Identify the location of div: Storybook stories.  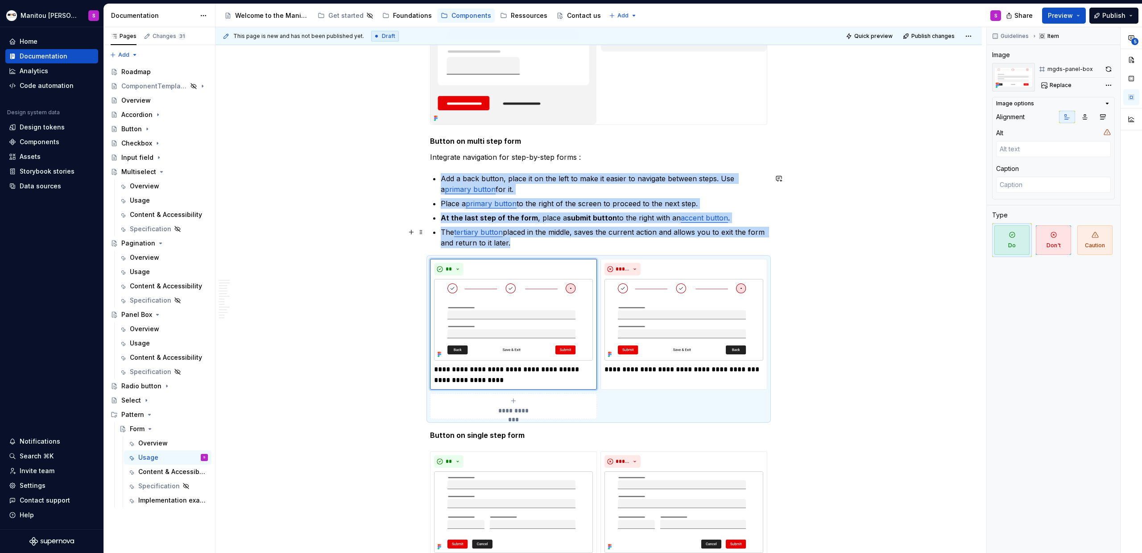
(47, 171).